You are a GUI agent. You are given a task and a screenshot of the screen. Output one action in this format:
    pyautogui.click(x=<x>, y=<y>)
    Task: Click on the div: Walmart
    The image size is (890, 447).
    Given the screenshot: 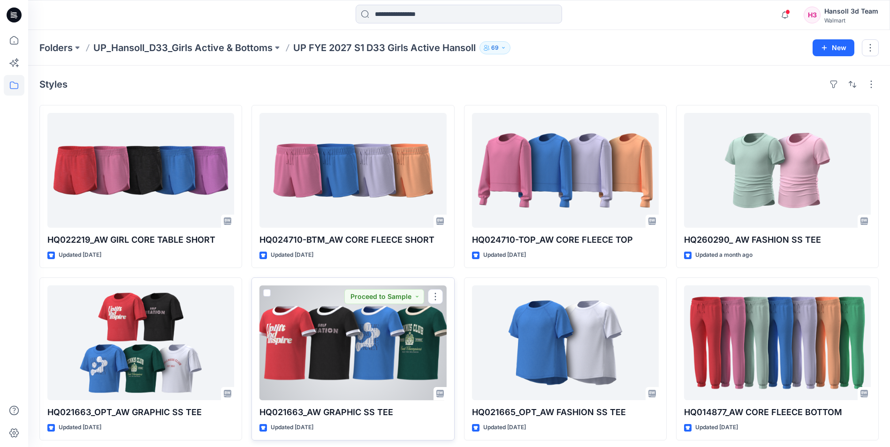 What is the action you would take?
    pyautogui.click(x=851, y=20)
    